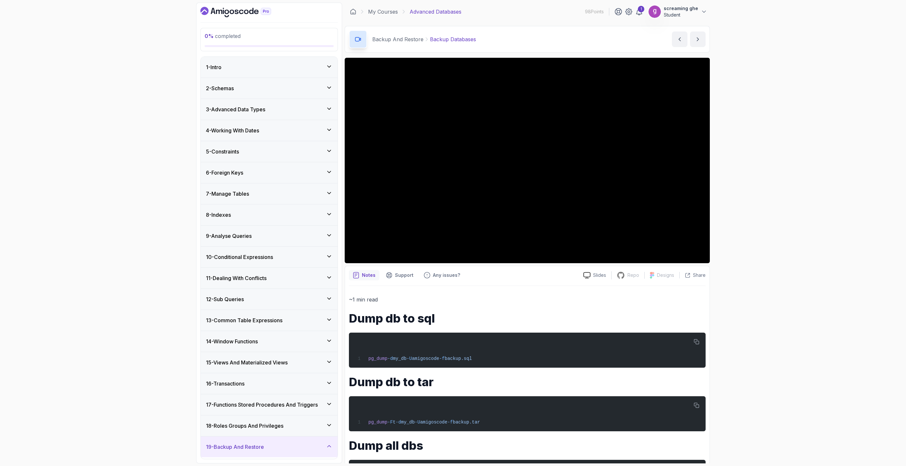 The width and height of the screenshot is (906, 466). Describe the element at coordinates (244, 425) in the screenshot. I see `h3: 18 - Roles Groups And Privileges` at that location.